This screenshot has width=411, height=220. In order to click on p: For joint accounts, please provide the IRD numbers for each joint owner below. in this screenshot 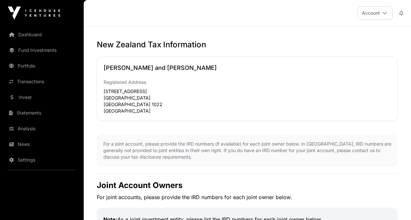, I will do `click(247, 197)`.